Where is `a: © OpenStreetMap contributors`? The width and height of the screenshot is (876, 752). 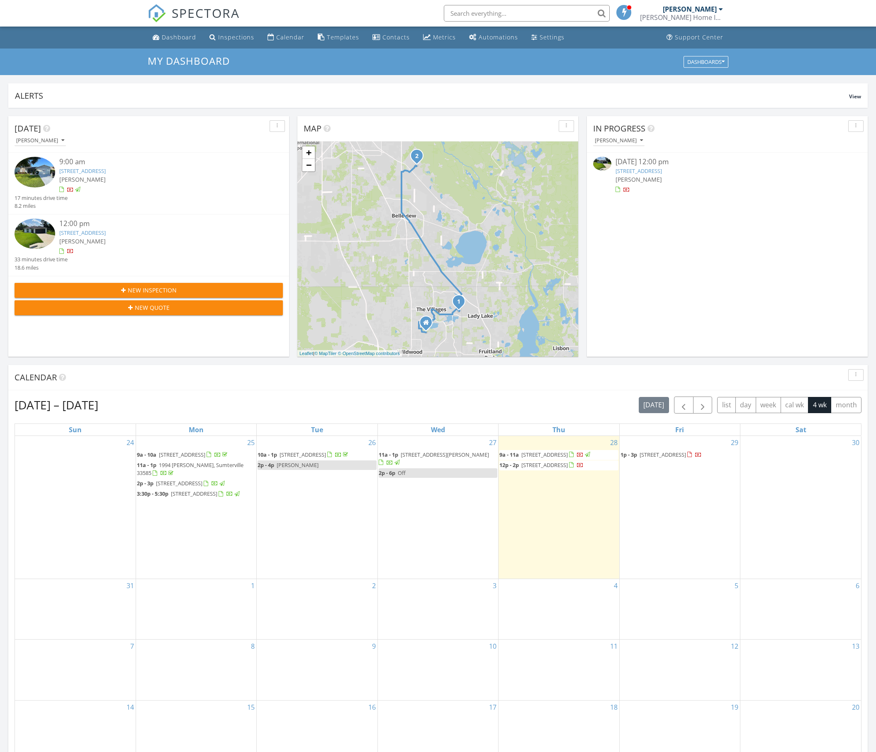 a: © OpenStreetMap contributors is located at coordinates (369, 353).